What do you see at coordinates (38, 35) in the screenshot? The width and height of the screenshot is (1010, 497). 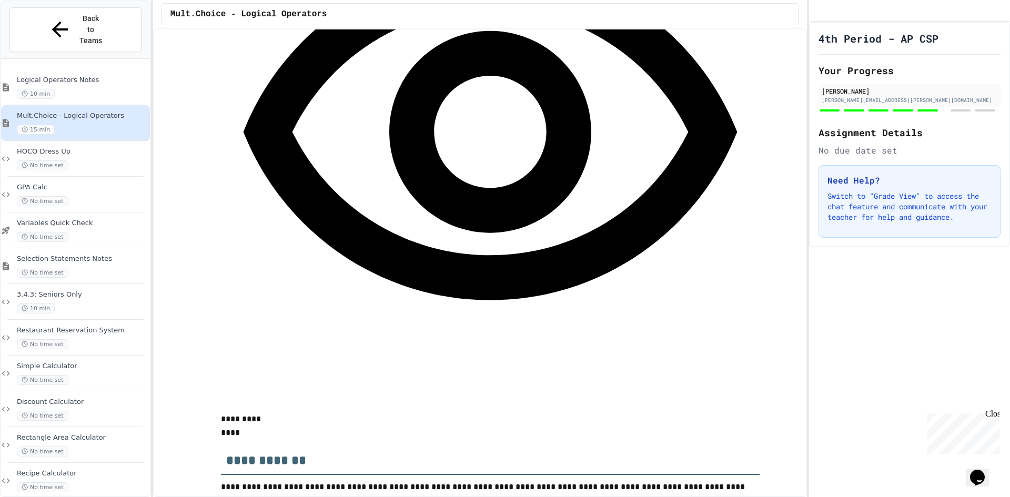 I see `div: Chat with us now!Close` at bounding box center [38, 35].